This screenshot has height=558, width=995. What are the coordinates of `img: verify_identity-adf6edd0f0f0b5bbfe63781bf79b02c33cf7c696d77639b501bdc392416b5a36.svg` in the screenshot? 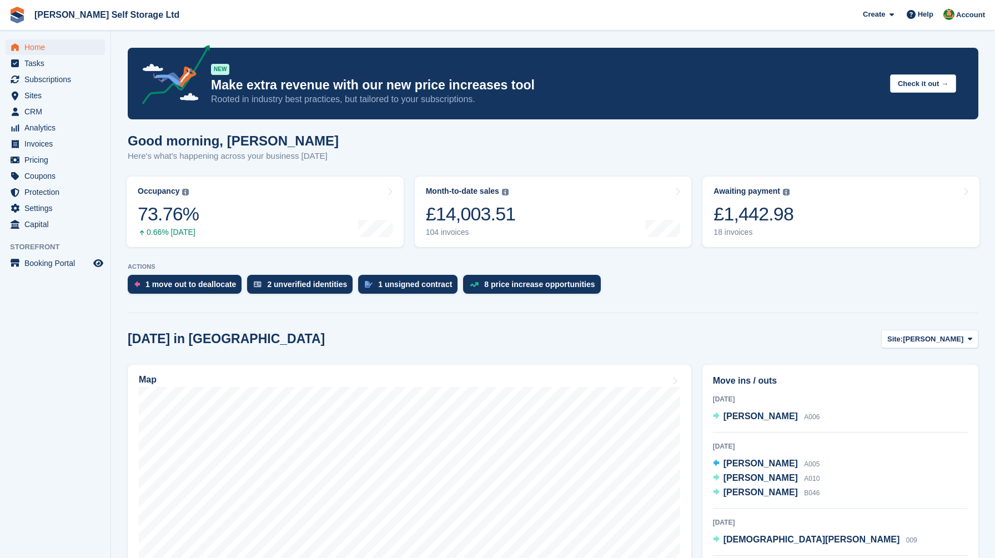 It's located at (258, 284).